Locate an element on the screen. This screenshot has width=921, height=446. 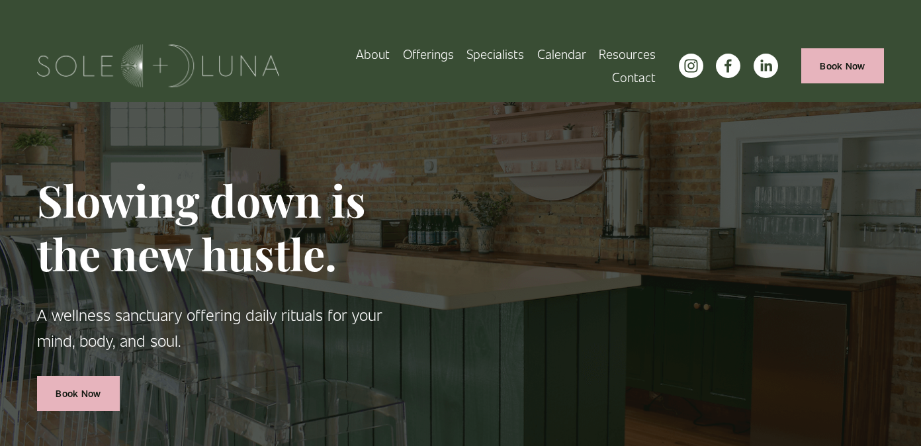
span: Offerings is located at coordinates (428, 54).